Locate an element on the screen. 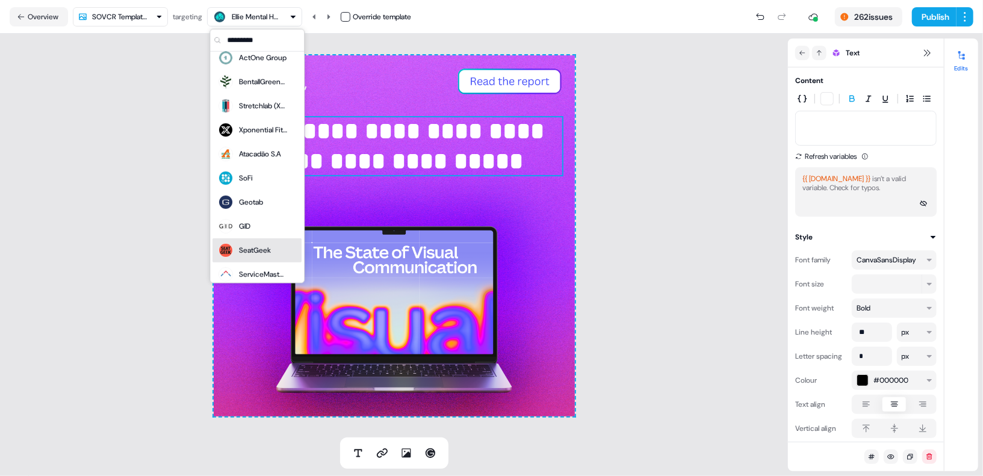 Image resolution: width=983 pixels, height=476 pixels. div: targeting is located at coordinates (187, 17).